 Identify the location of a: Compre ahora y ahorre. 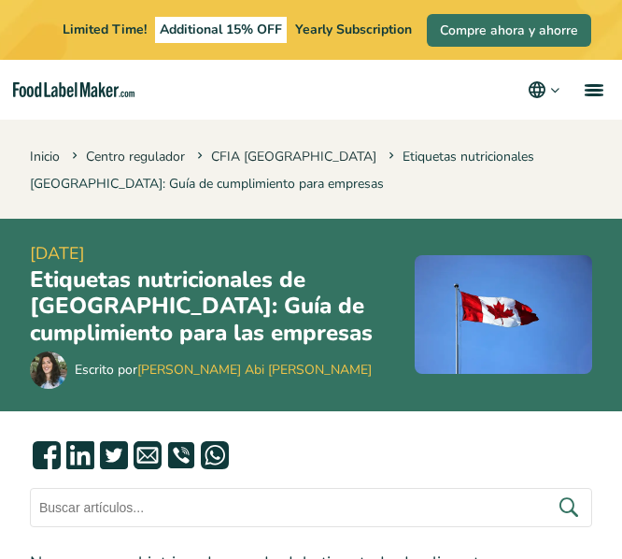
(509, 30).